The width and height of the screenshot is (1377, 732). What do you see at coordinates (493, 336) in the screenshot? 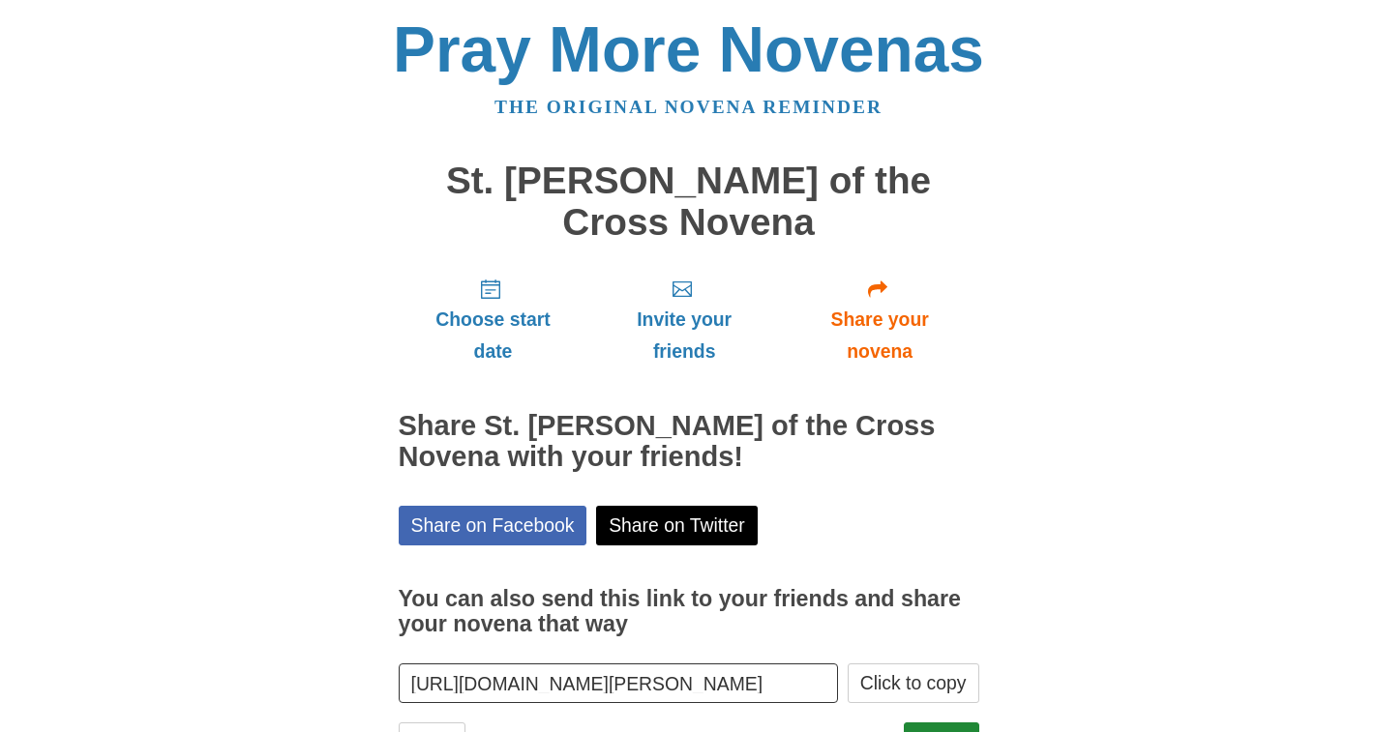
I see `span: Choose start date` at bounding box center [493, 336].